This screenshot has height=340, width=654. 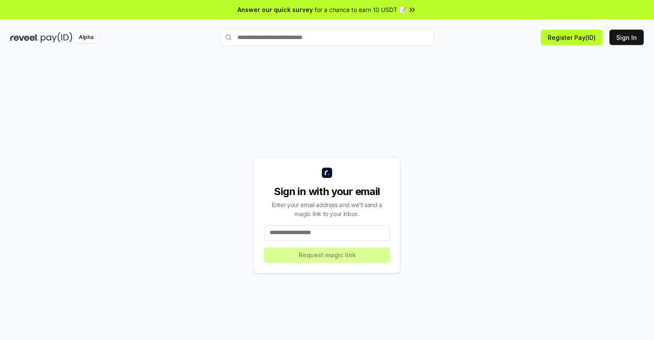 I want to click on img: logo_small, so click(x=327, y=173).